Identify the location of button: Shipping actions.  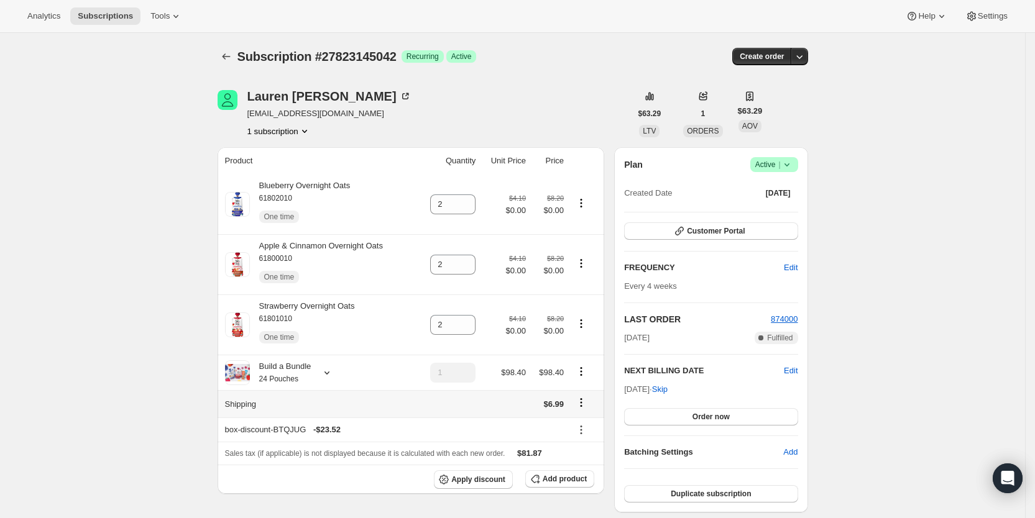
(581, 403).